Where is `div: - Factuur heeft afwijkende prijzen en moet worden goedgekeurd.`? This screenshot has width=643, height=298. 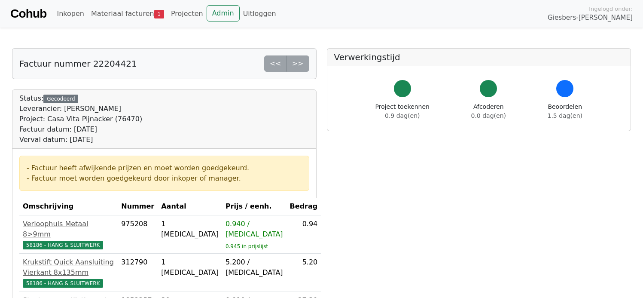
div: - Factuur heeft afwijkende prijzen en moet worden goedgekeurd. is located at coordinates (164, 168).